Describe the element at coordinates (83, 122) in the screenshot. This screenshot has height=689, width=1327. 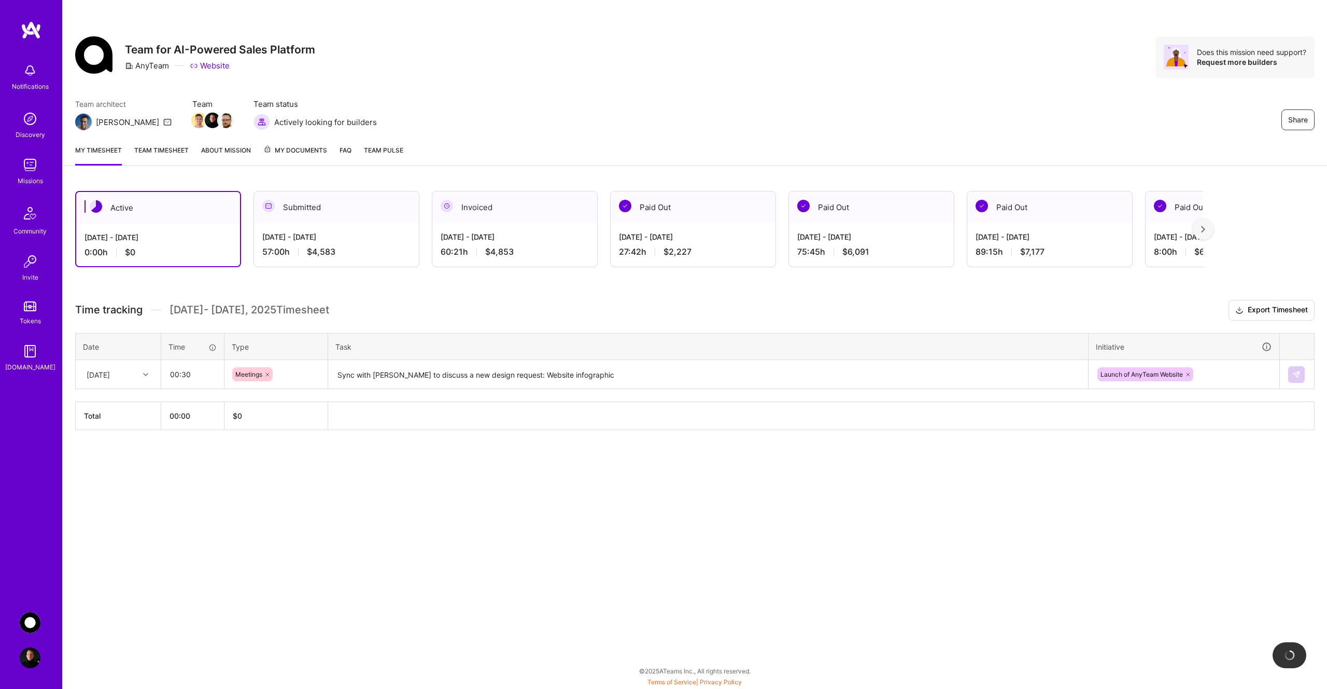
I see `img: Team Architect` at that location.